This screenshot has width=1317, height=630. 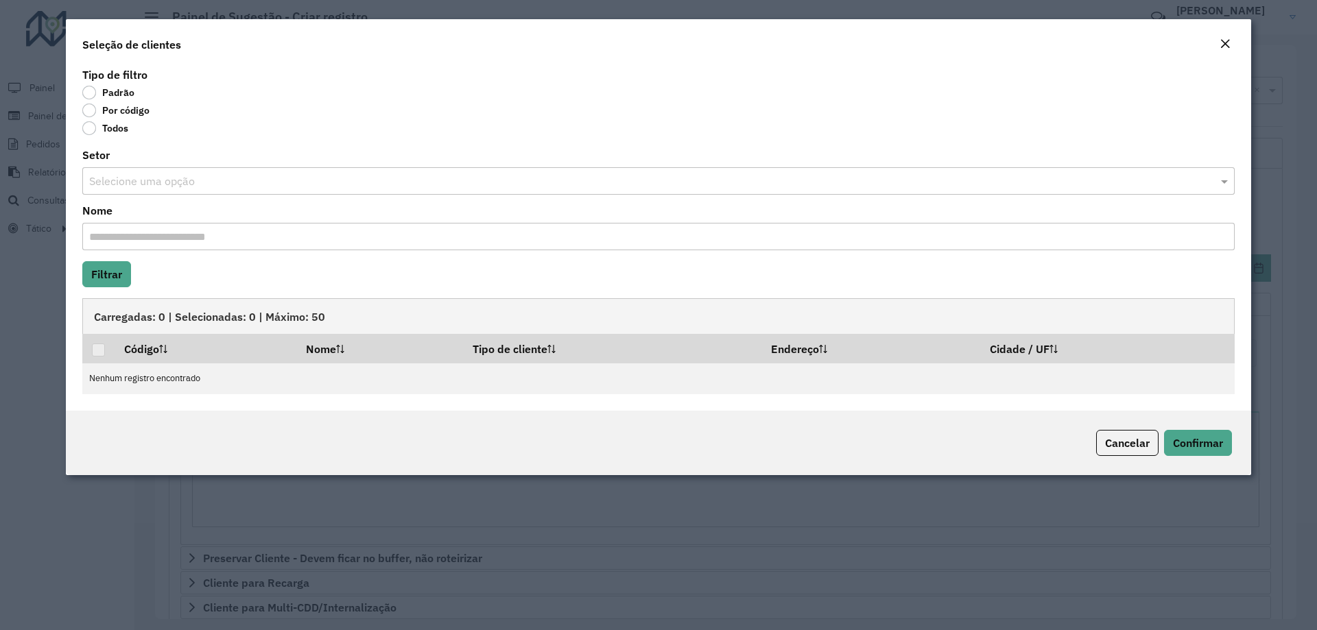 I want to click on em: Fechar, so click(x=1225, y=44).